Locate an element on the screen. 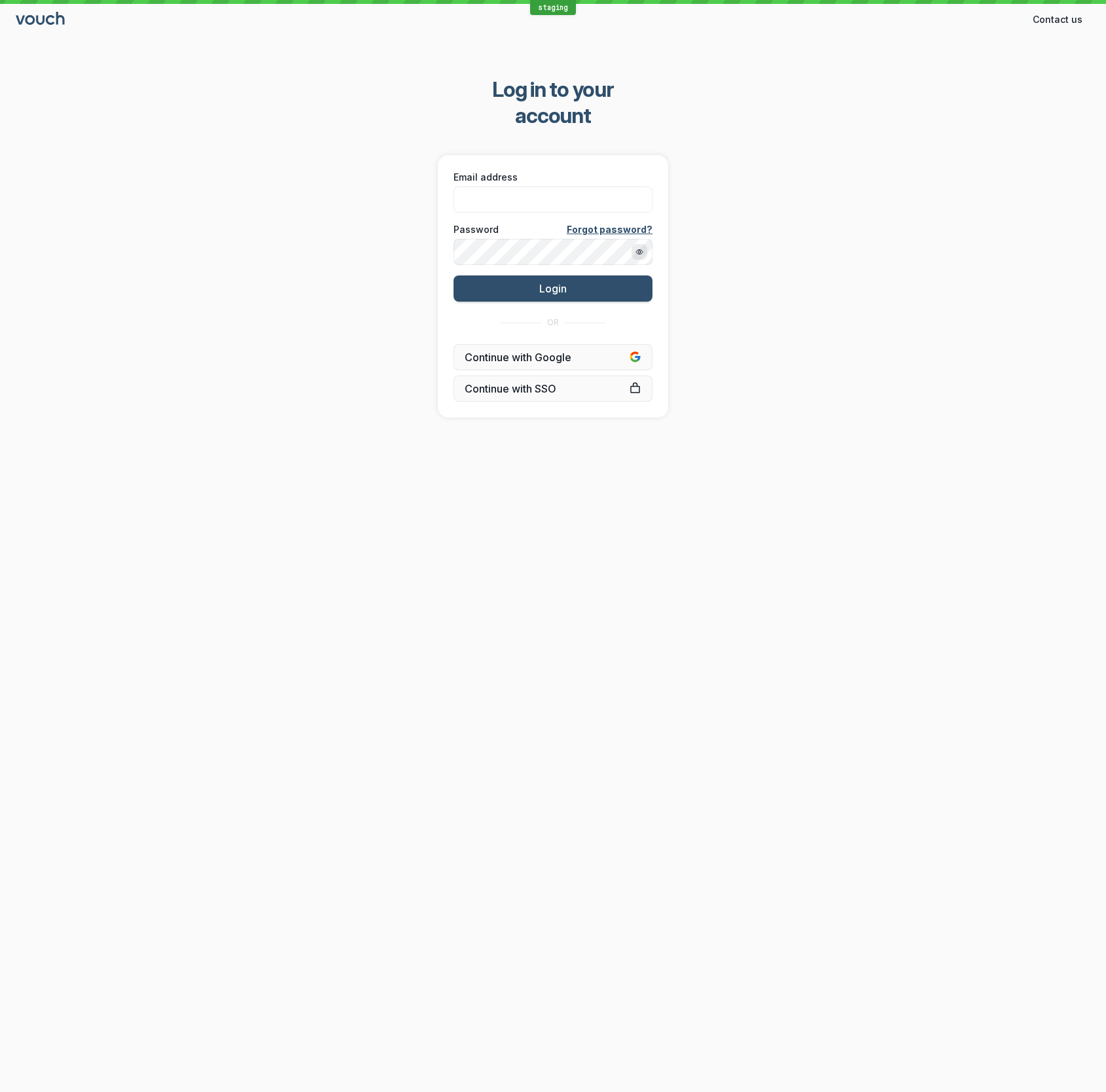 This screenshot has width=1106, height=1092. a: Go to sign in is located at coordinates (41, 20).